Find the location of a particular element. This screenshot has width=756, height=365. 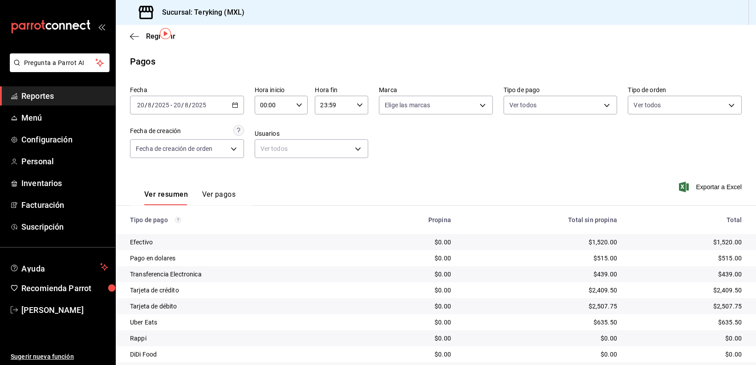

span: Recomienda Parrot is located at coordinates (65, 288).